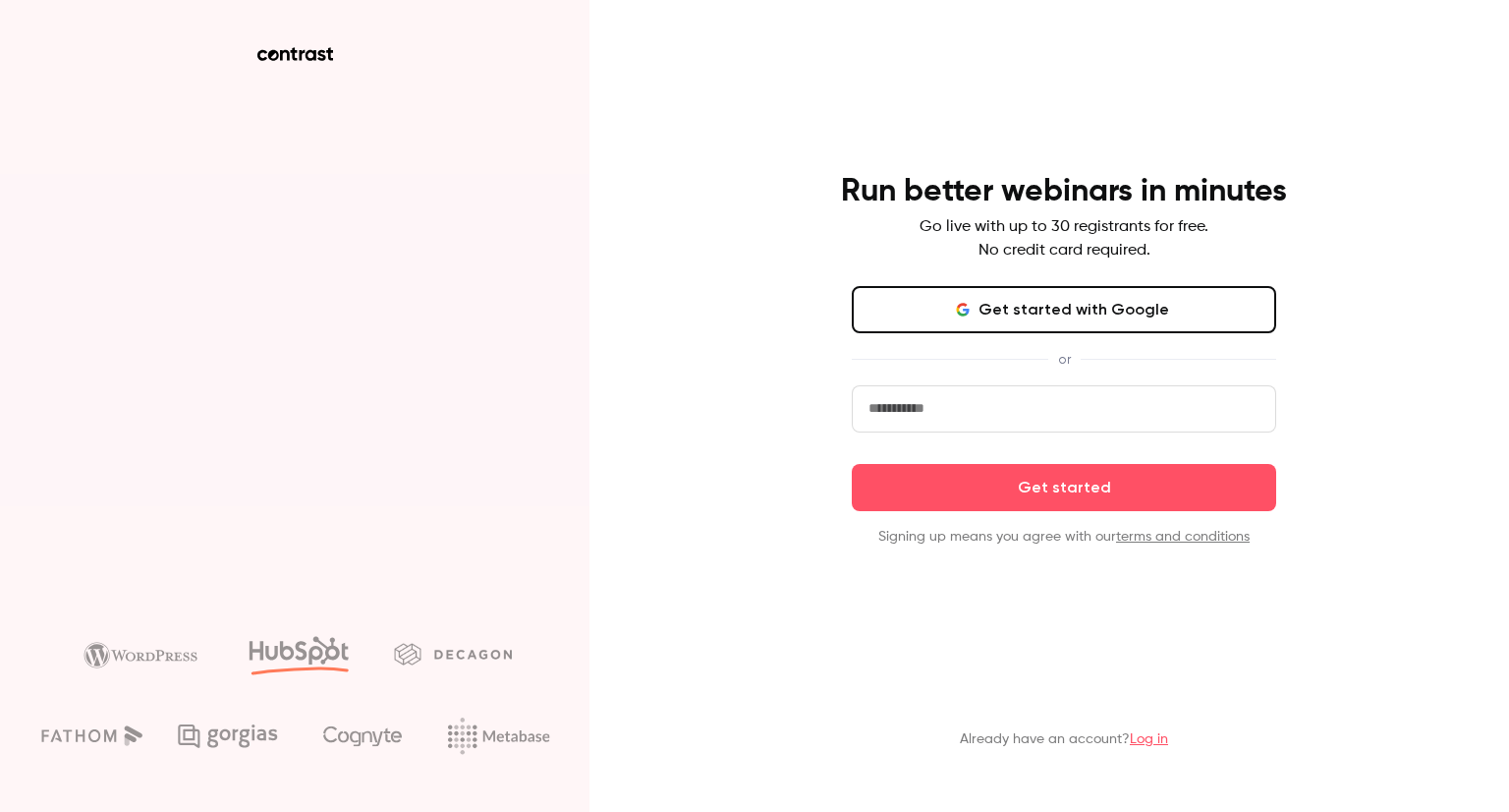  Describe the element at coordinates (1064, 739) in the screenshot. I see `p: Already have an account?` at that location.